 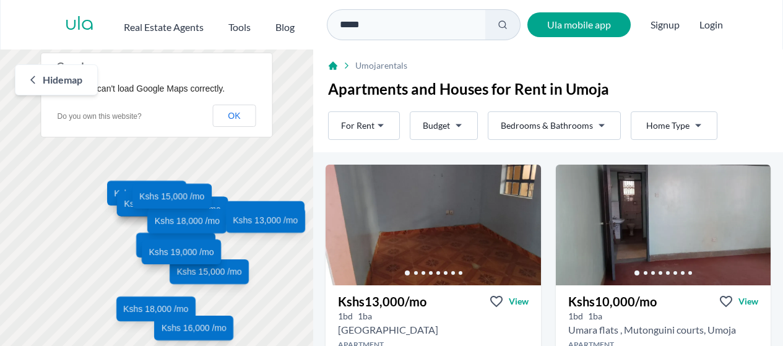 I want to click on a: Kshs 16,000 /mo, so click(x=194, y=328).